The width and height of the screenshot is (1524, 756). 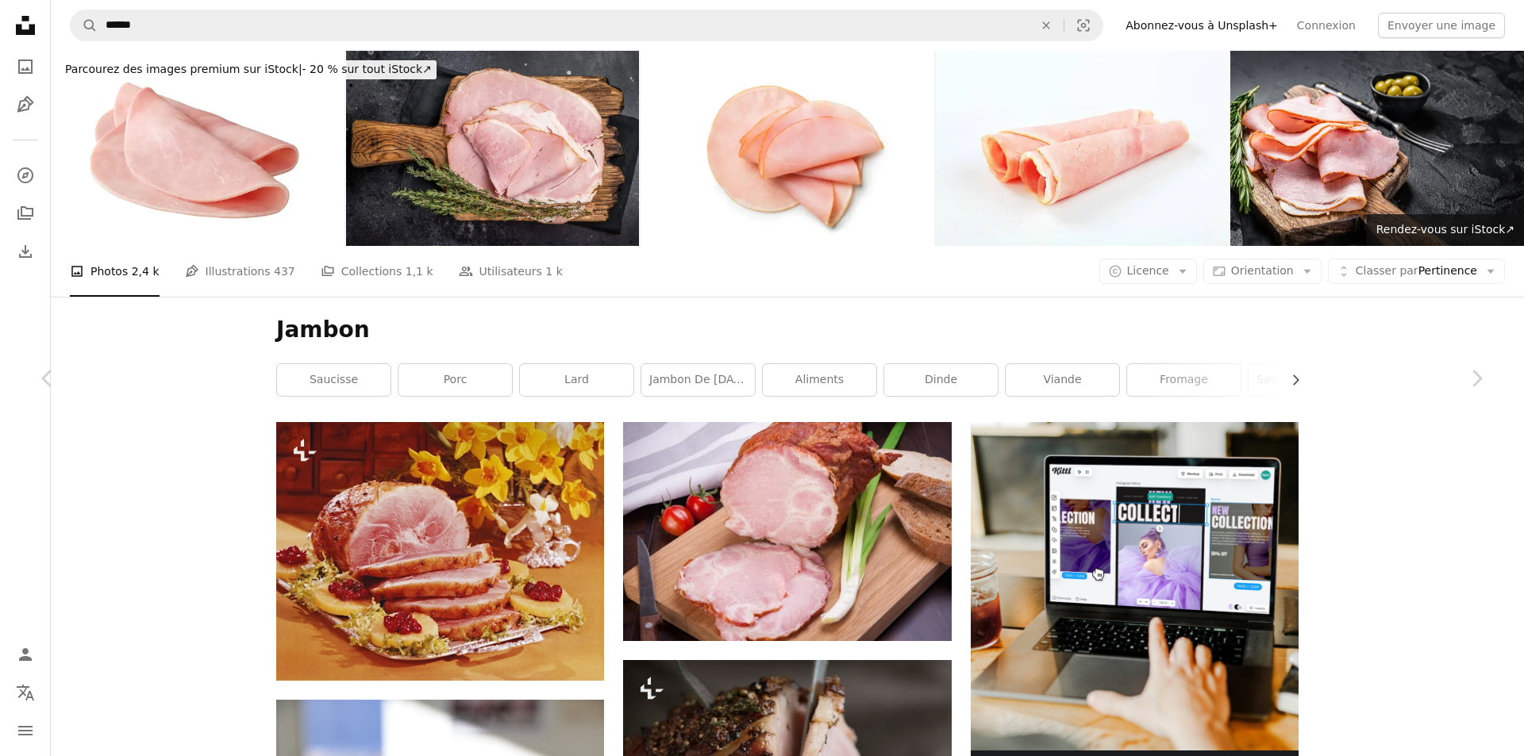 What do you see at coordinates (1305, 380) in the screenshot?
I see `a: sandwich au jambon` at bounding box center [1305, 380].